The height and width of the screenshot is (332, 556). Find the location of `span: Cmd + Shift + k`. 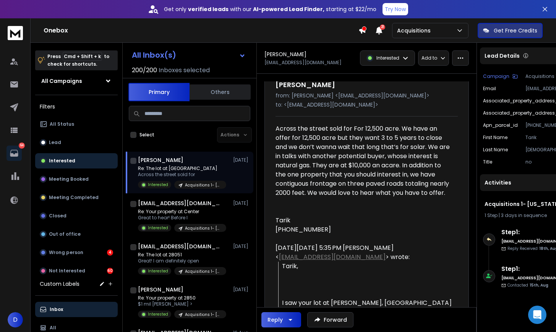

span: Cmd + Shift + k is located at coordinates (82, 56).